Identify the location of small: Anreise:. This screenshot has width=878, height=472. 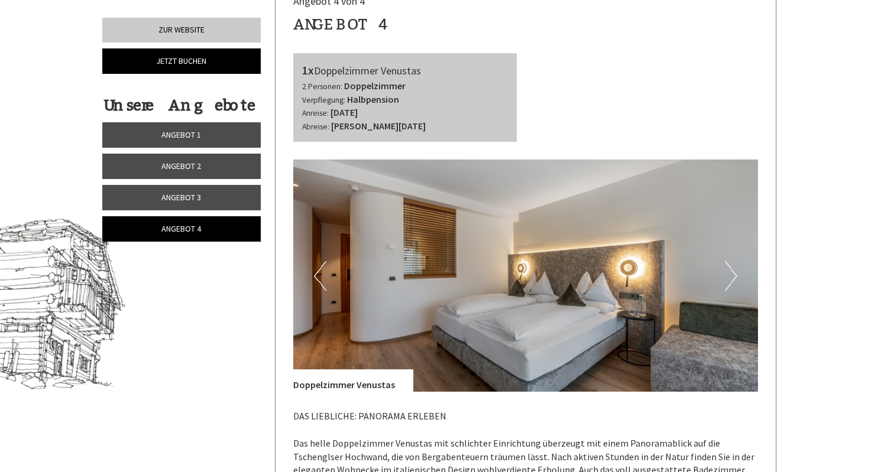
(315, 113).